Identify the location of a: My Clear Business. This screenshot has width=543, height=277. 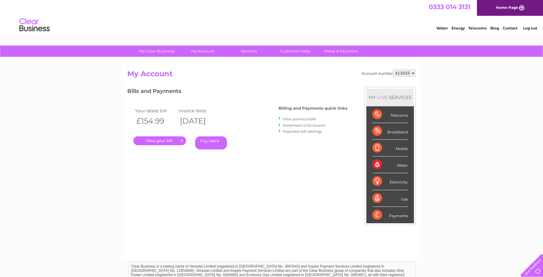
(157, 51).